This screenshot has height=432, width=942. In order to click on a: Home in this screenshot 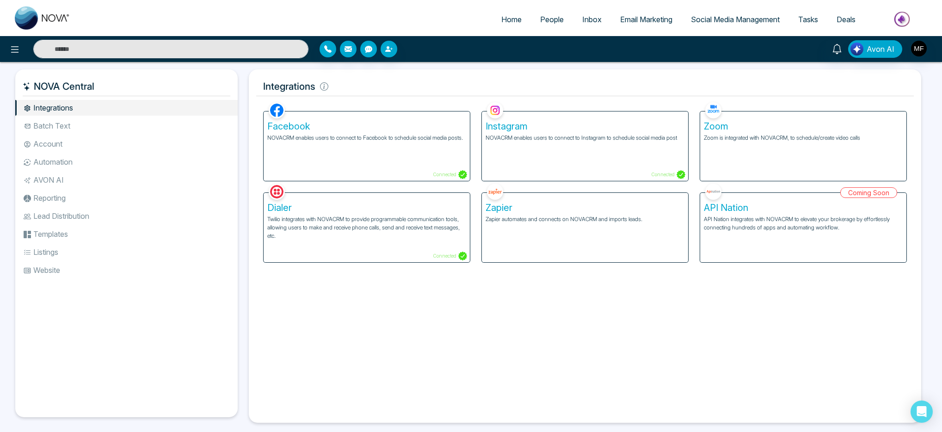, I will do `click(511, 19)`.